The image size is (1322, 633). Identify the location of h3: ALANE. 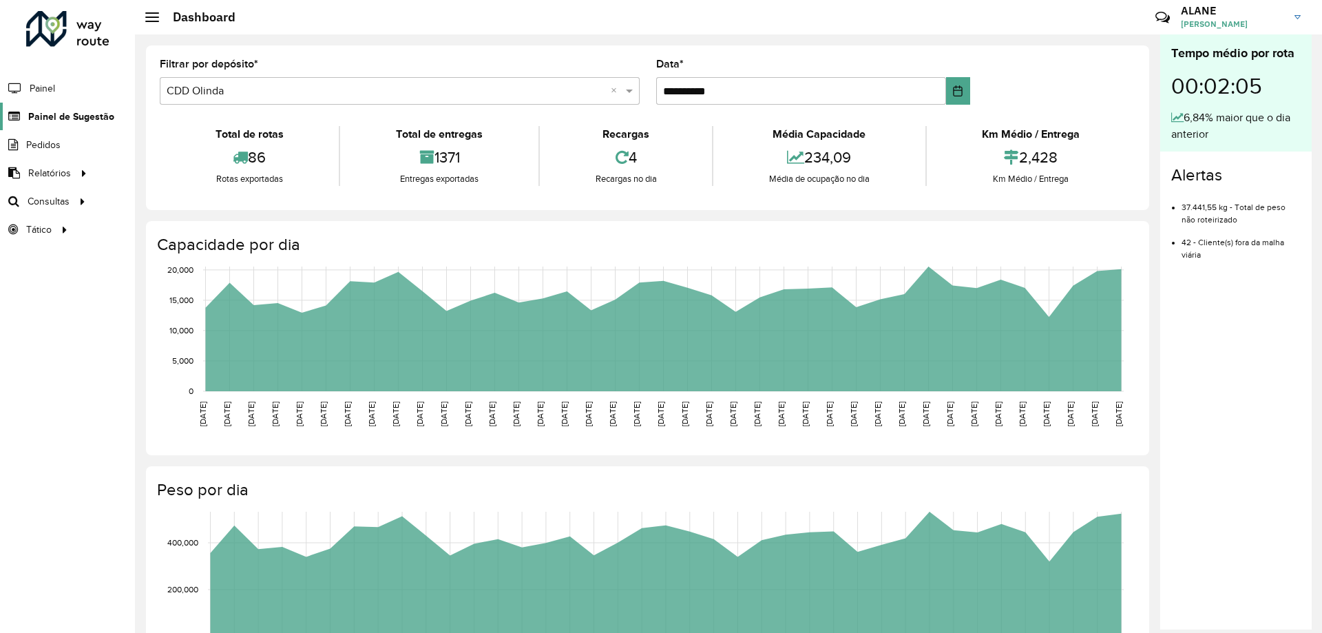
(1232, 10).